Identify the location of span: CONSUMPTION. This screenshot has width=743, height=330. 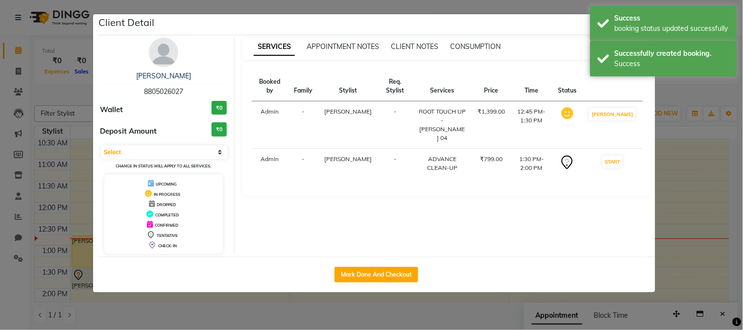
(476, 47).